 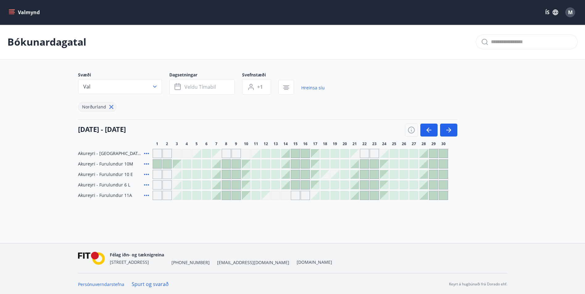 What do you see at coordinates (364, 144) in the screenshot?
I see `span: 22` at bounding box center [364, 144].